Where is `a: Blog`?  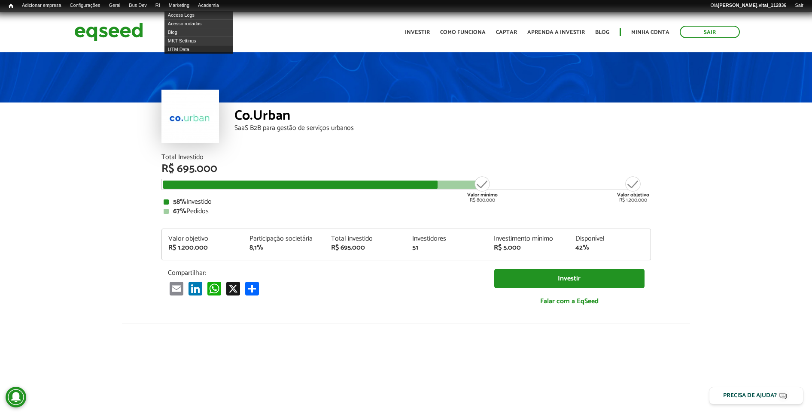
a: Blog is located at coordinates (602, 32).